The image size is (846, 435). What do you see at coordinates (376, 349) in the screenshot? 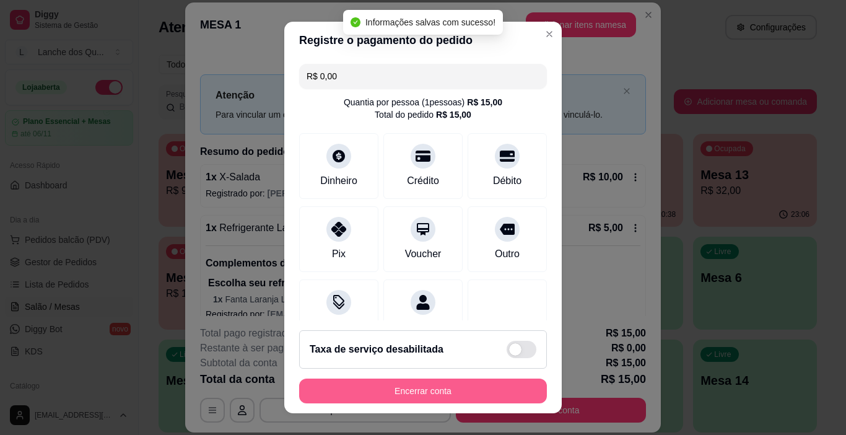
I see `h2: Taxa de serviço desabilitada` at bounding box center [376, 349].